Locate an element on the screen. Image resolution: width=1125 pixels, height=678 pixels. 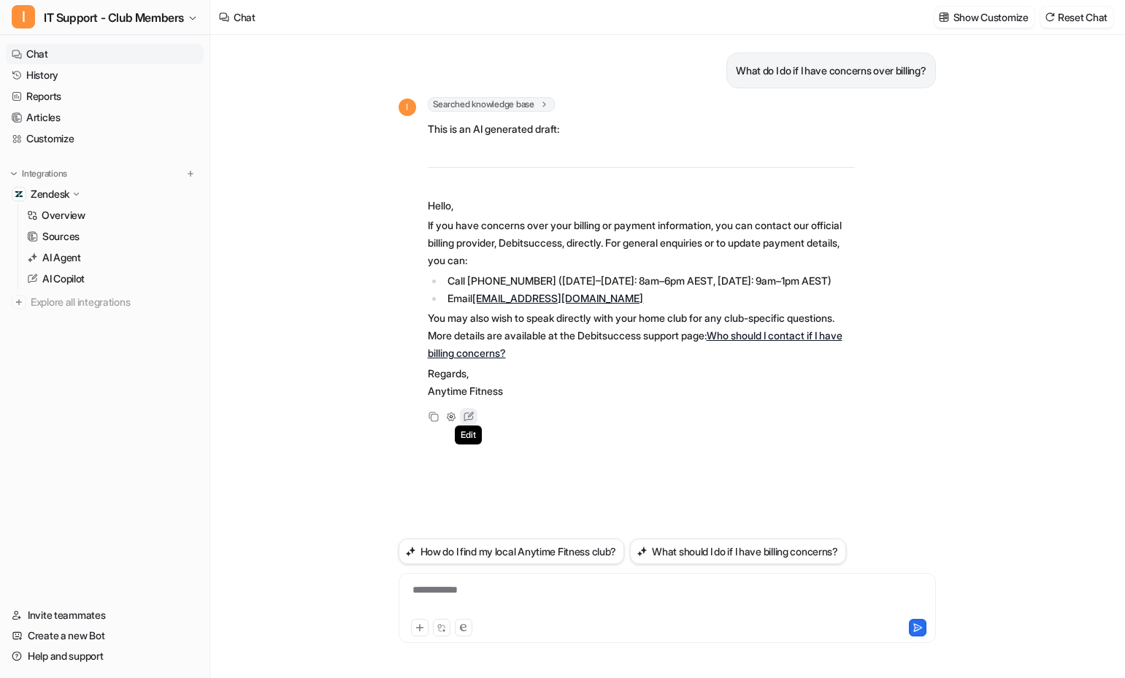
button: Show Customize is located at coordinates (984, 17).